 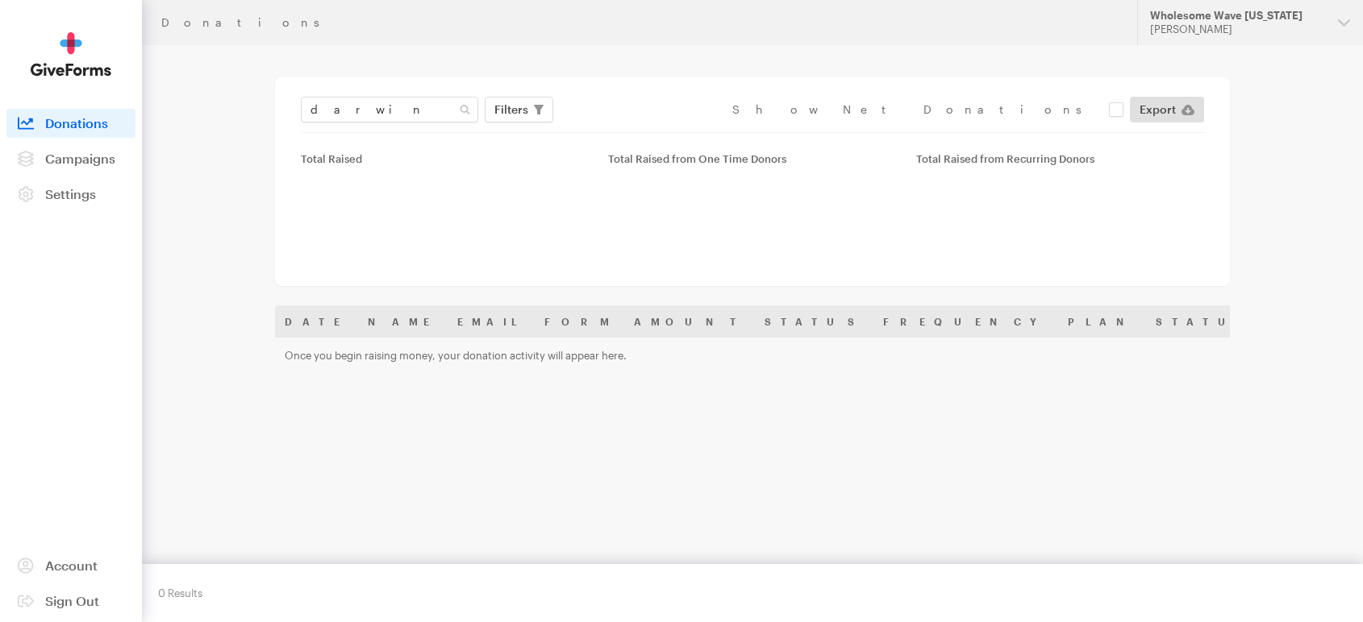 I want to click on span: Settings, so click(x=70, y=194).